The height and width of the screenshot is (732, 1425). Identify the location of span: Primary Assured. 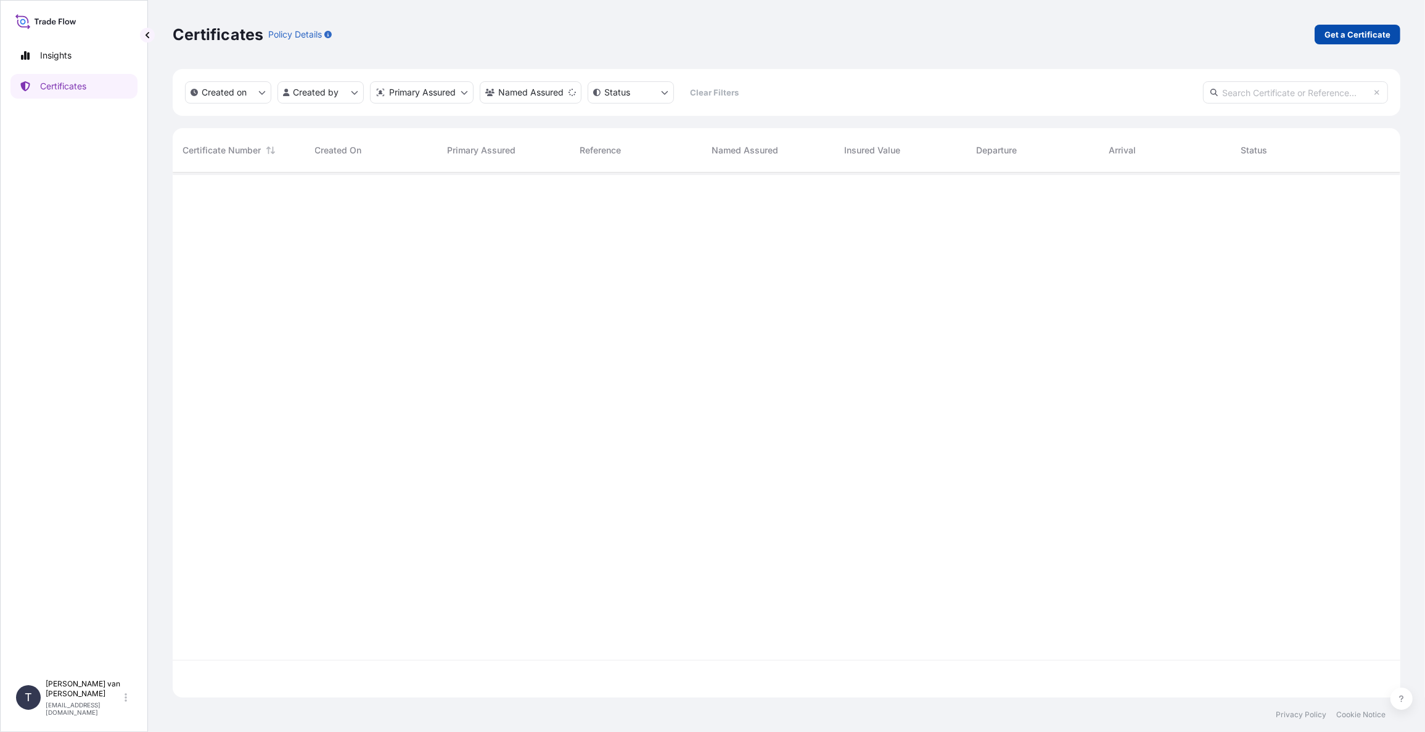
(481, 150).